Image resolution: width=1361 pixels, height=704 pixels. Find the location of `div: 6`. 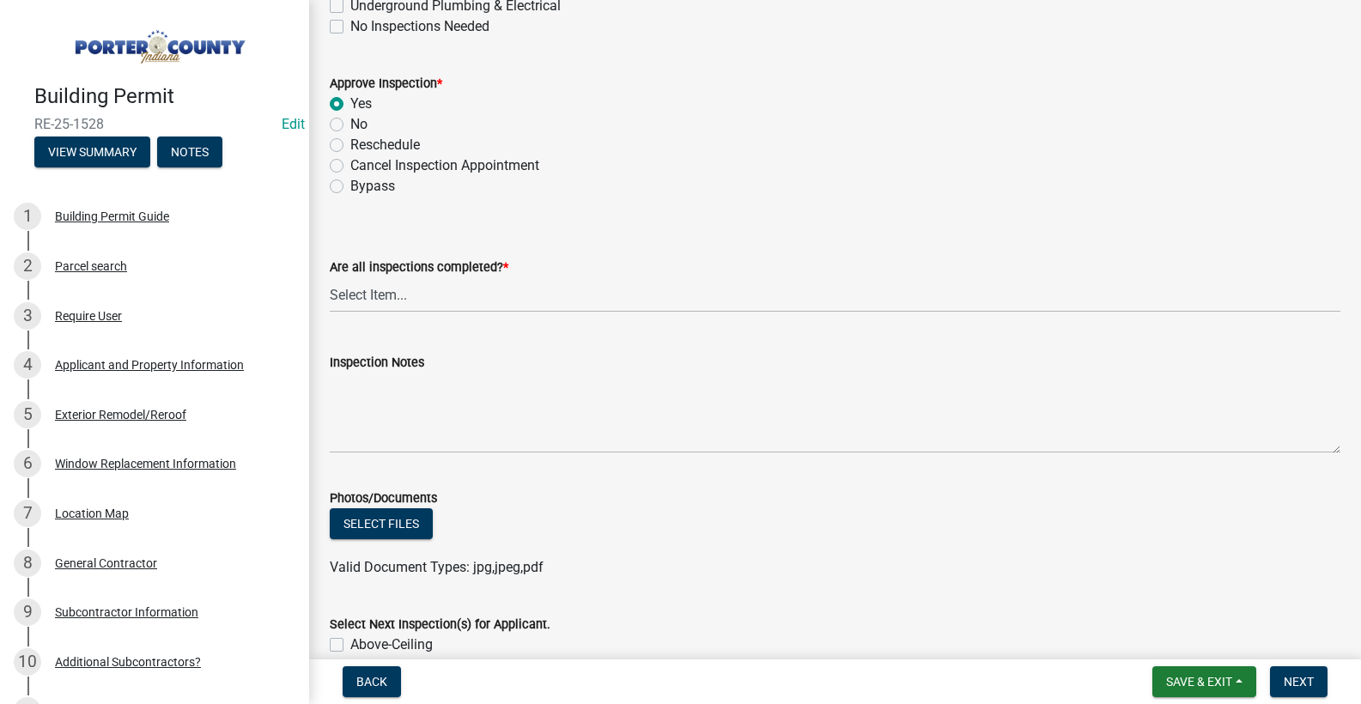

div: 6 is located at coordinates (27, 464).